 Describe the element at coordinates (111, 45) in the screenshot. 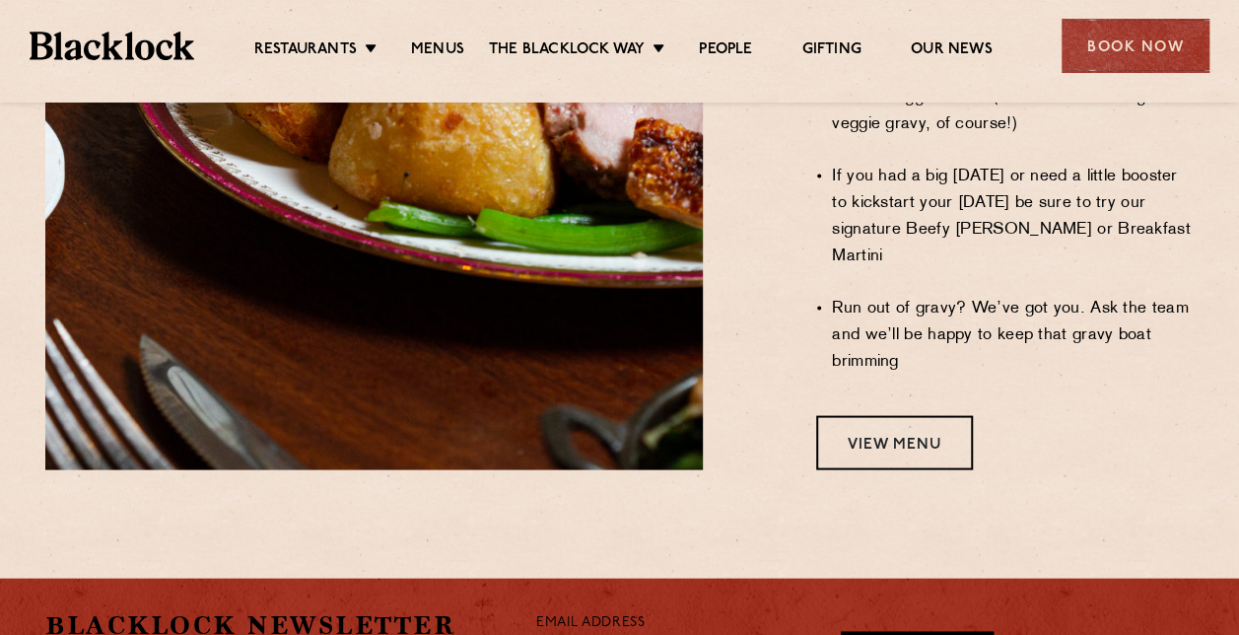

I see `img: BL_Textured_Logo-footer-cropped.svg` at that location.